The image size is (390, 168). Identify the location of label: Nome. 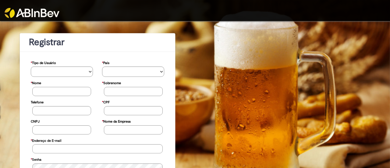
(36, 82).